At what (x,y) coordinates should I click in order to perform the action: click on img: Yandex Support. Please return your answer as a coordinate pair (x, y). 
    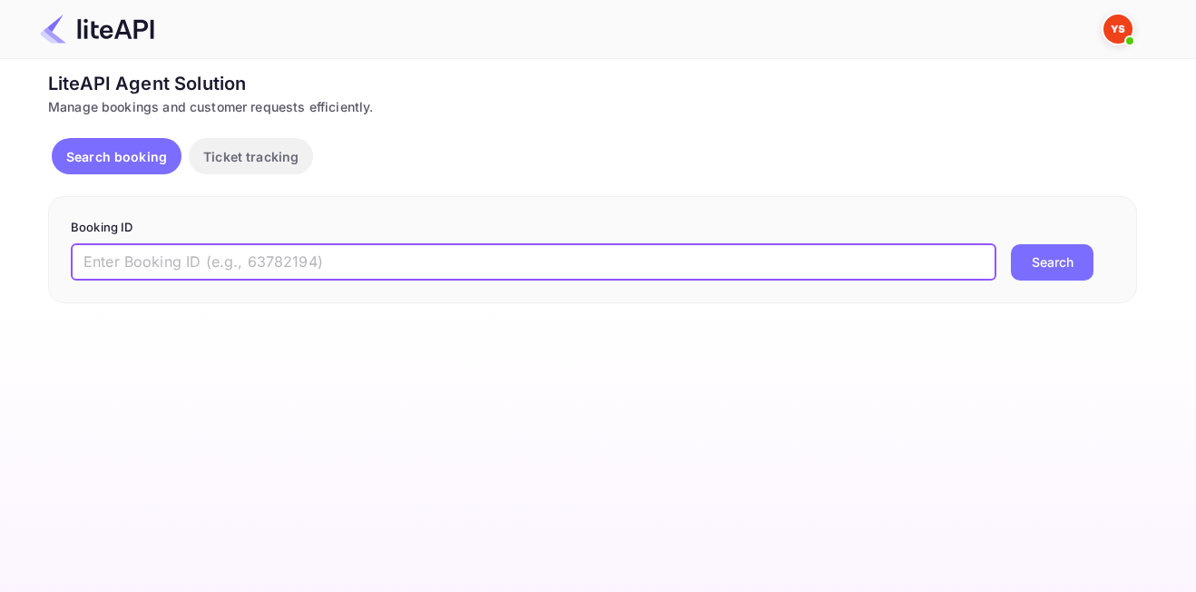
    Looking at the image, I should click on (1118, 29).